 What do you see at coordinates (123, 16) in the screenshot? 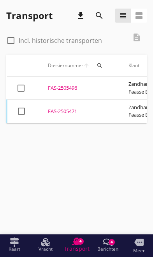
I see `i: view_headline` at bounding box center [123, 16].